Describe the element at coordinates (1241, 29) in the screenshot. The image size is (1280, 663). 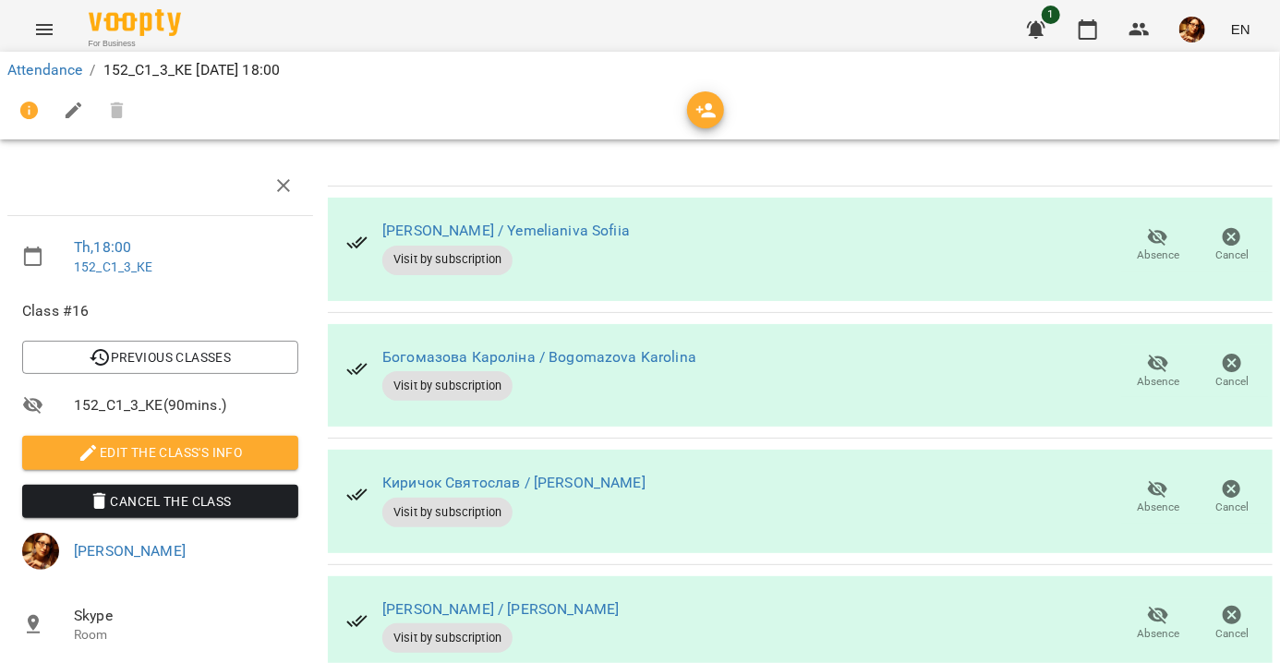
I see `span: EN` at that location.